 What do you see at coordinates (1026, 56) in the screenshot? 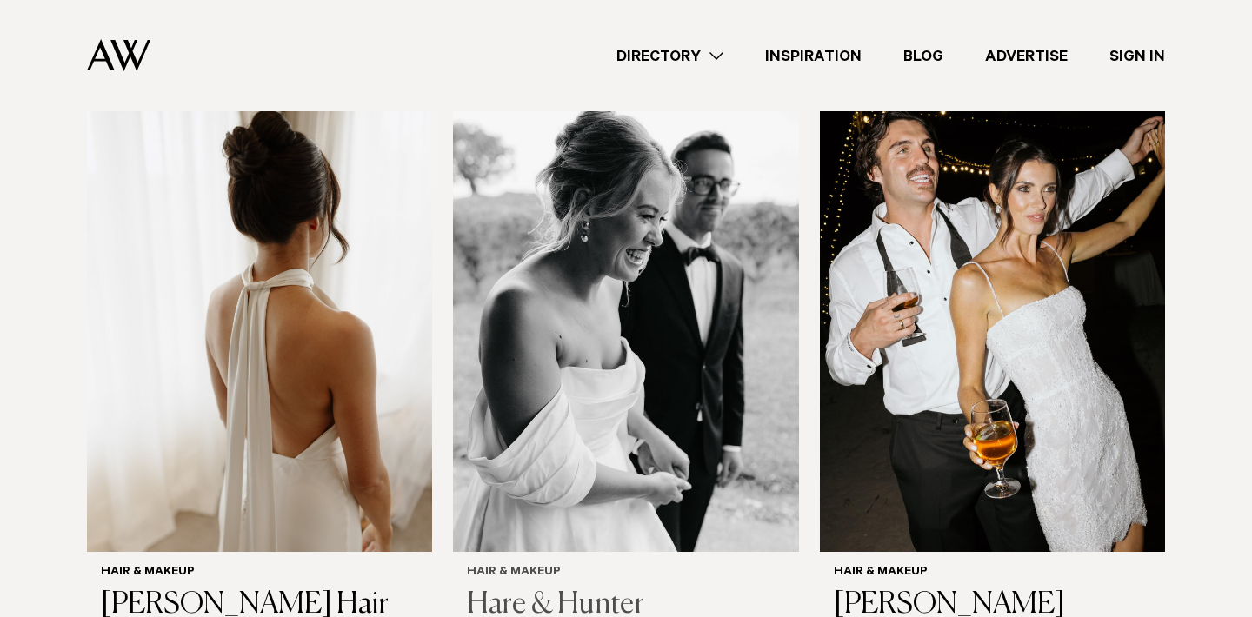
I see `a: Advertise` at bounding box center [1026, 56].